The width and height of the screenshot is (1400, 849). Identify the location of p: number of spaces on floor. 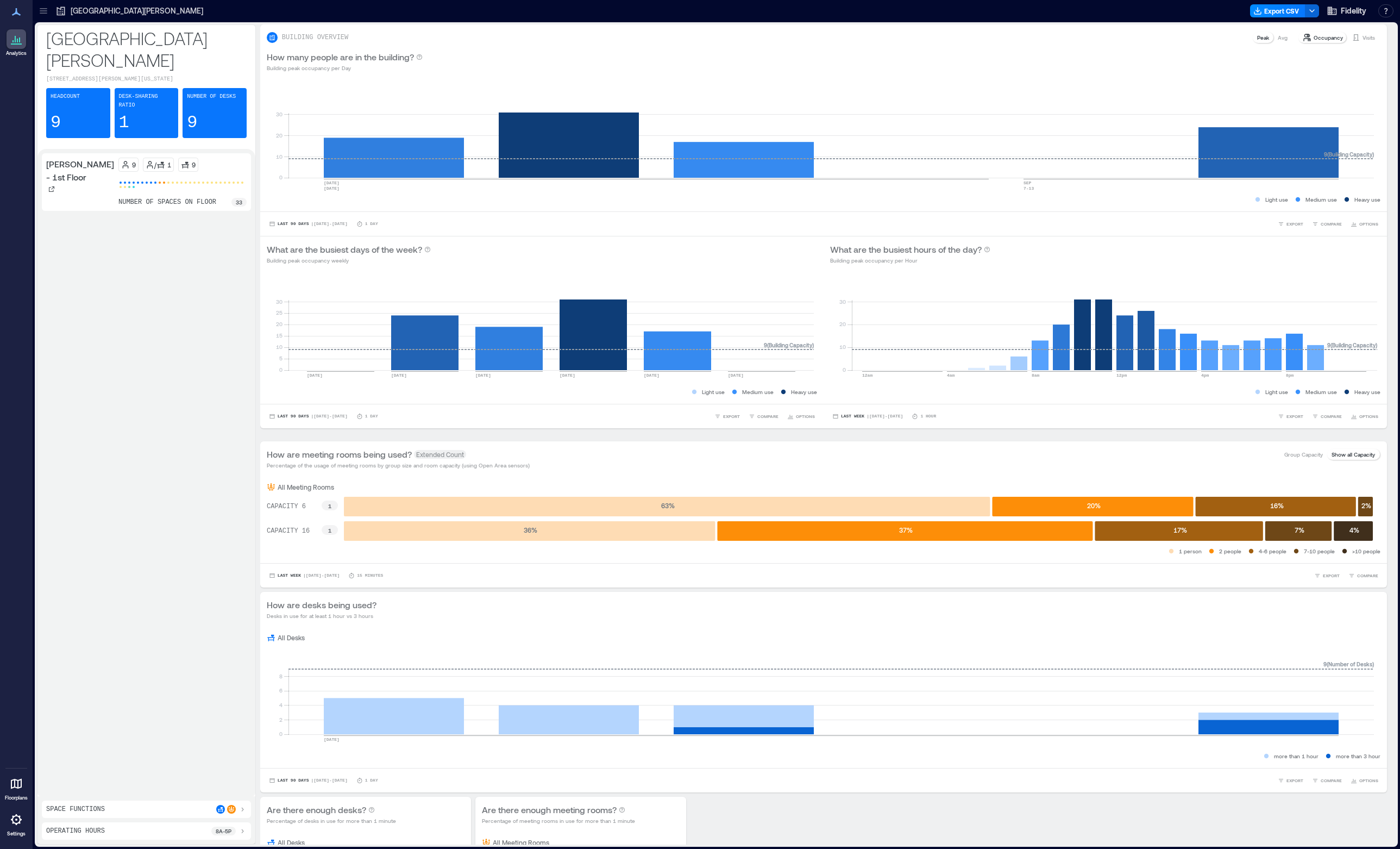
(167, 202).